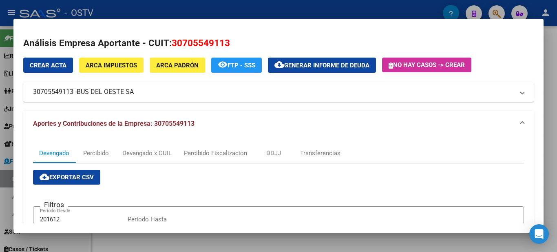 The width and height of the screenshot is (557, 252). Describe the element at coordinates (114, 123) in the screenshot. I see `span: Aportes y Contribuciones de la Empresa: 30705549113` at that location.